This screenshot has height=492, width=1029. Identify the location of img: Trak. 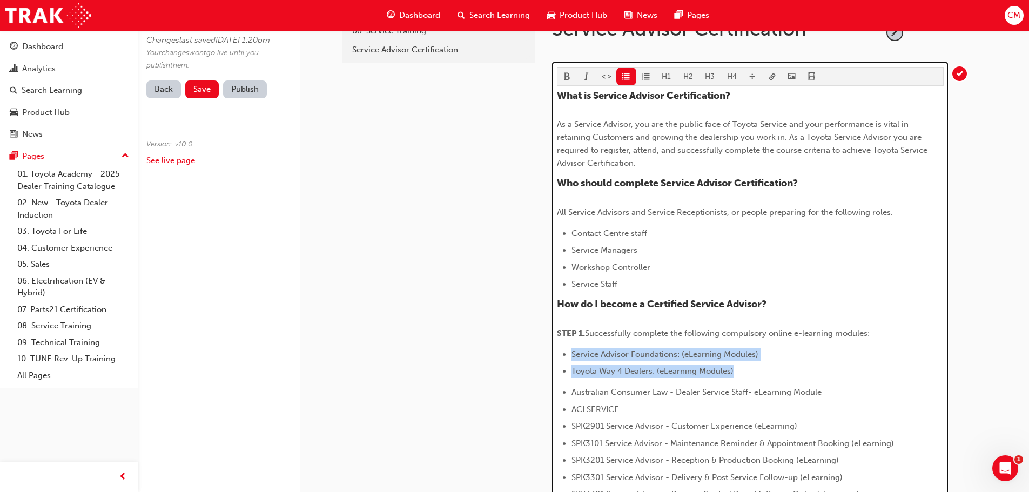
(48, 15).